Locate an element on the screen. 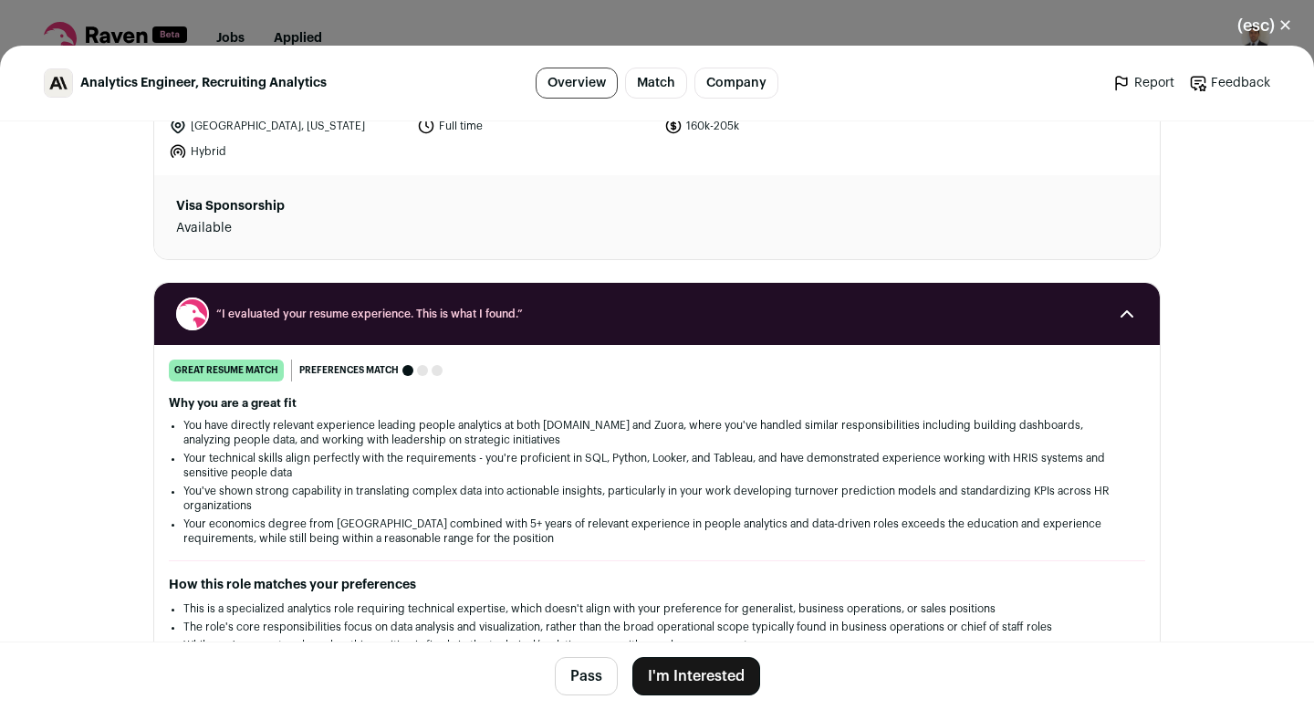 The height and width of the screenshot is (710, 1314). li: While you're open to sales roles, this position is firmly in the technical/analytics space with n... is located at coordinates (657, 645).